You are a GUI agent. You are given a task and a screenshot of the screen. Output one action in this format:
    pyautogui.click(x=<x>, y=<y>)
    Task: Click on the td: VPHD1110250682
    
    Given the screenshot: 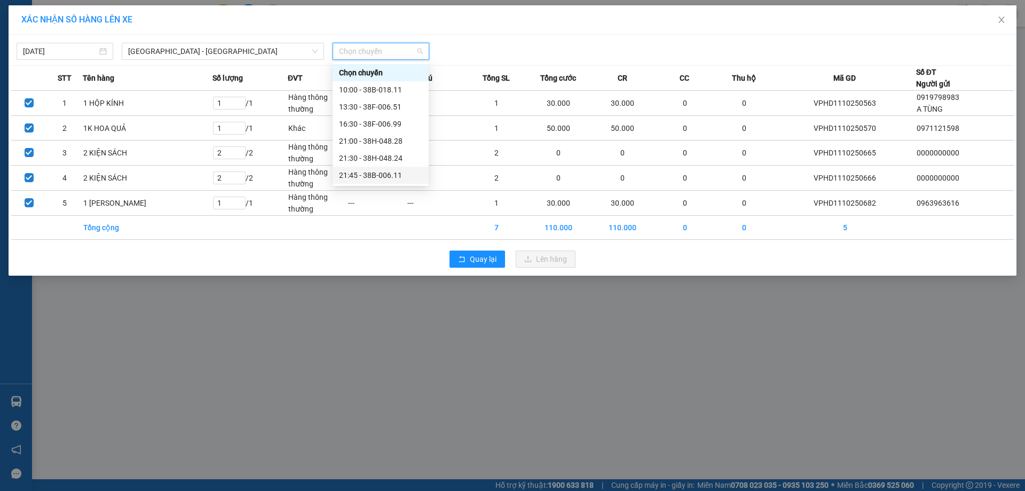 What is the action you would take?
    pyautogui.click(x=845, y=203)
    